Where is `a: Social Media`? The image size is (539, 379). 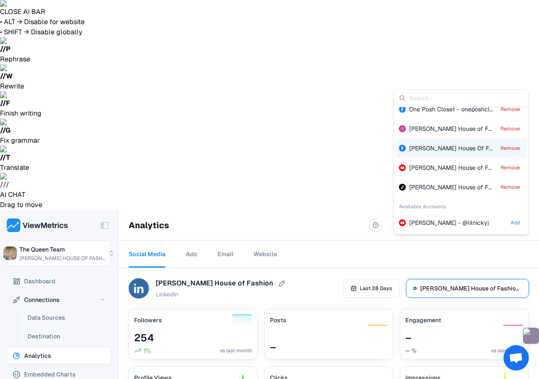 a: Social Media is located at coordinates (147, 254).